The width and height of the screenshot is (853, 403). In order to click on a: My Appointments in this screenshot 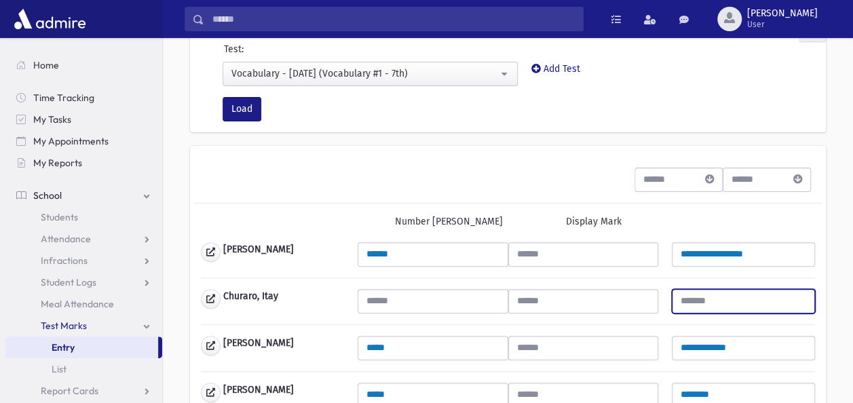, I will do `click(83, 141)`.